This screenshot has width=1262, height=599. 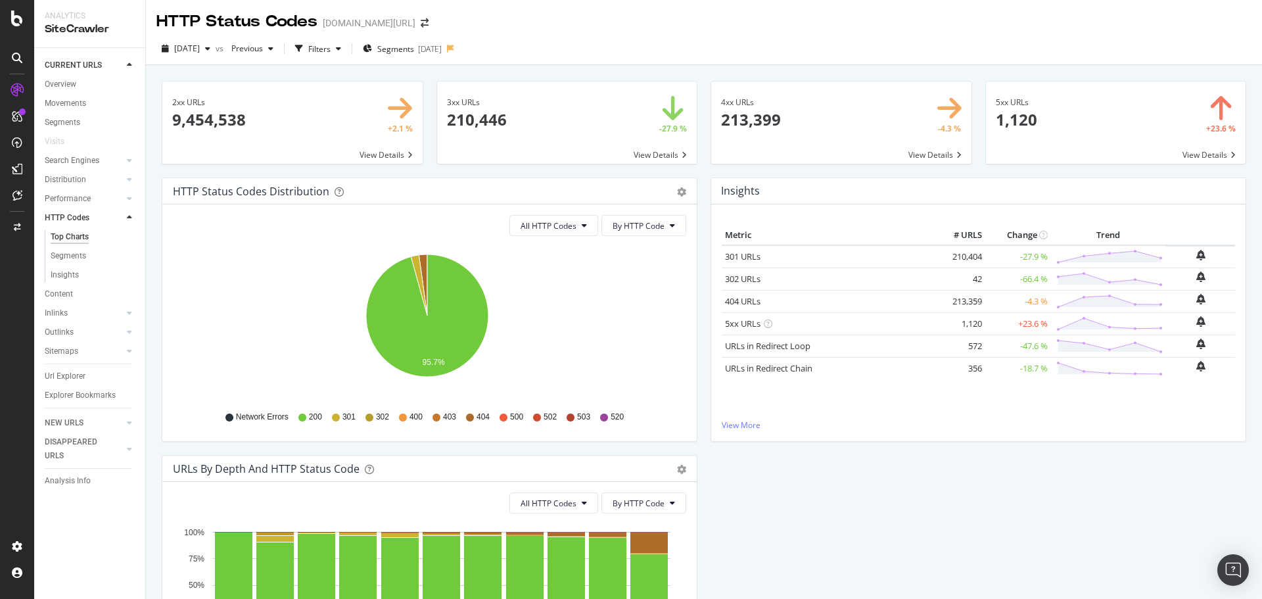 I want to click on span: By HTTP Code, so click(x=638, y=503).